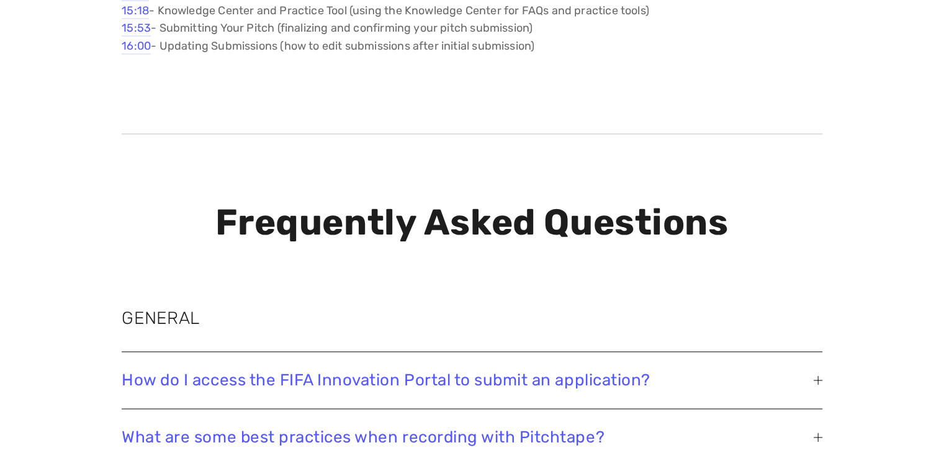 The width and height of the screenshot is (944, 453). Describe the element at coordinates (472, 318) in the screenshot. I see `h2: GENERAL` at that location.